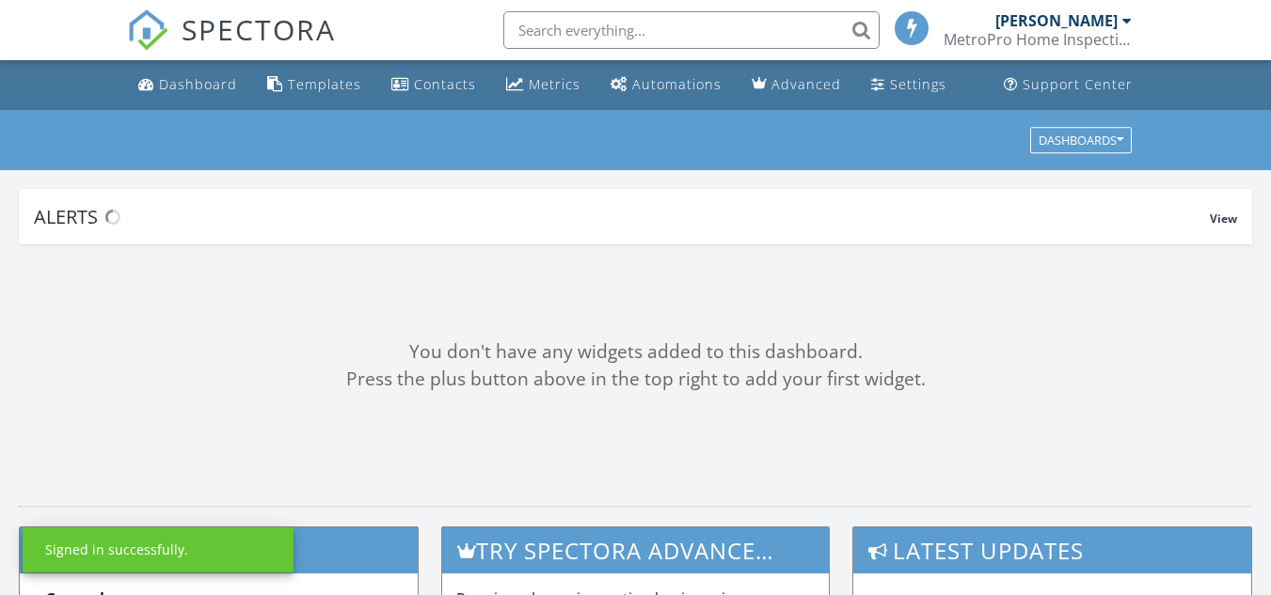 The image size is (1271, 595). What do you see at coordinates (1223, 218) in the screenshot?
I see `span: View` at bounding box center [1223, 218].